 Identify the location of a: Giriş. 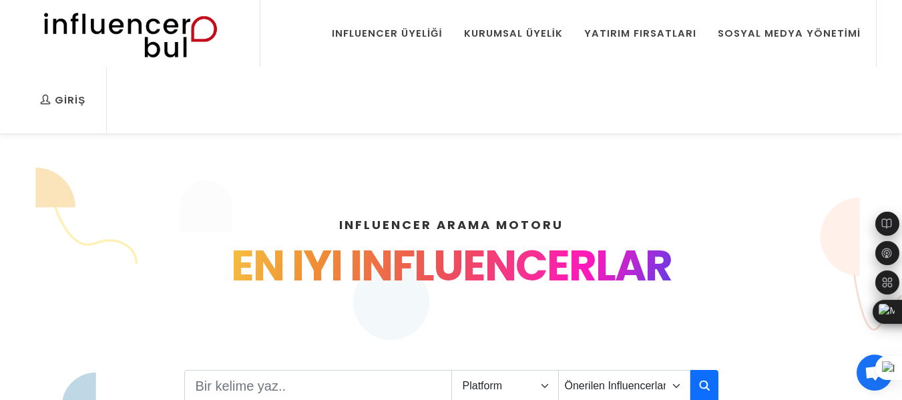
(63, 100).